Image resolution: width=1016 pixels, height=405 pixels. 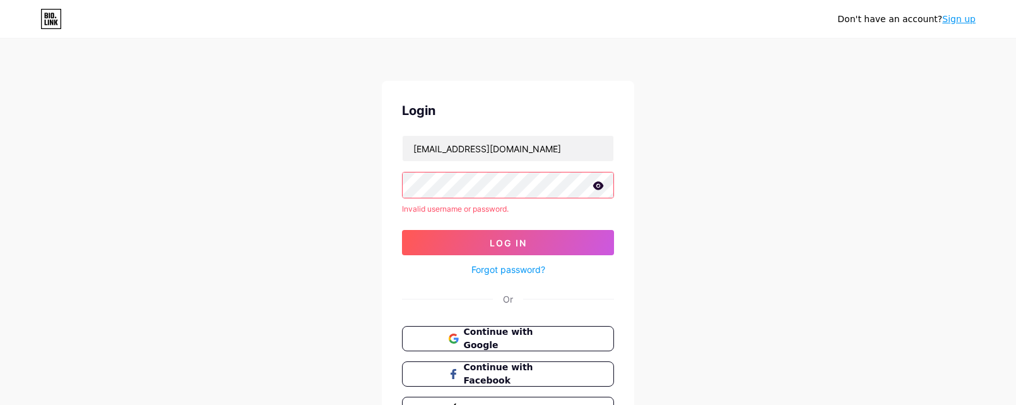 What do you see at coordinates (508, 338) in the screenshot?
I see `button: Continue with Google` at bounding box center [508, 338].